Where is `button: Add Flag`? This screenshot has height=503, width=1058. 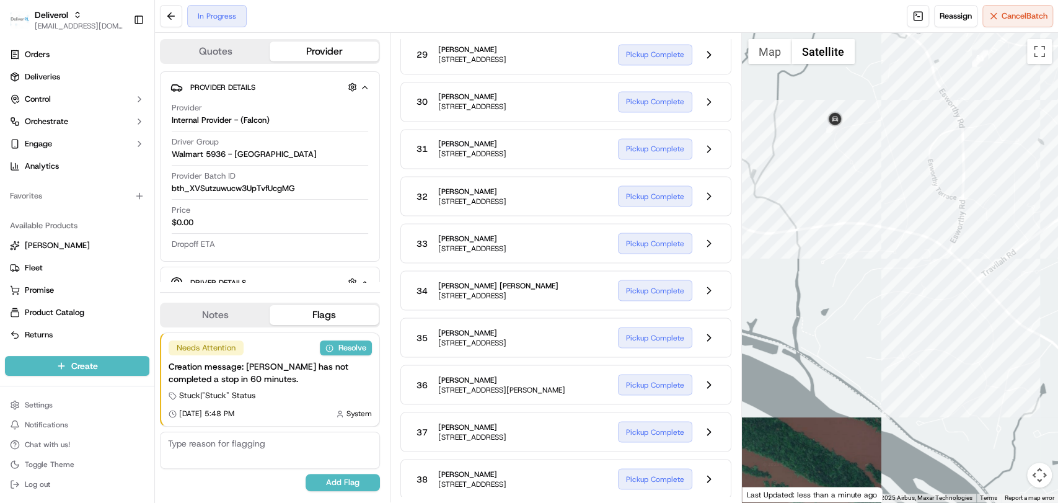 button: Add Flag is located at coordinates (343, 482).